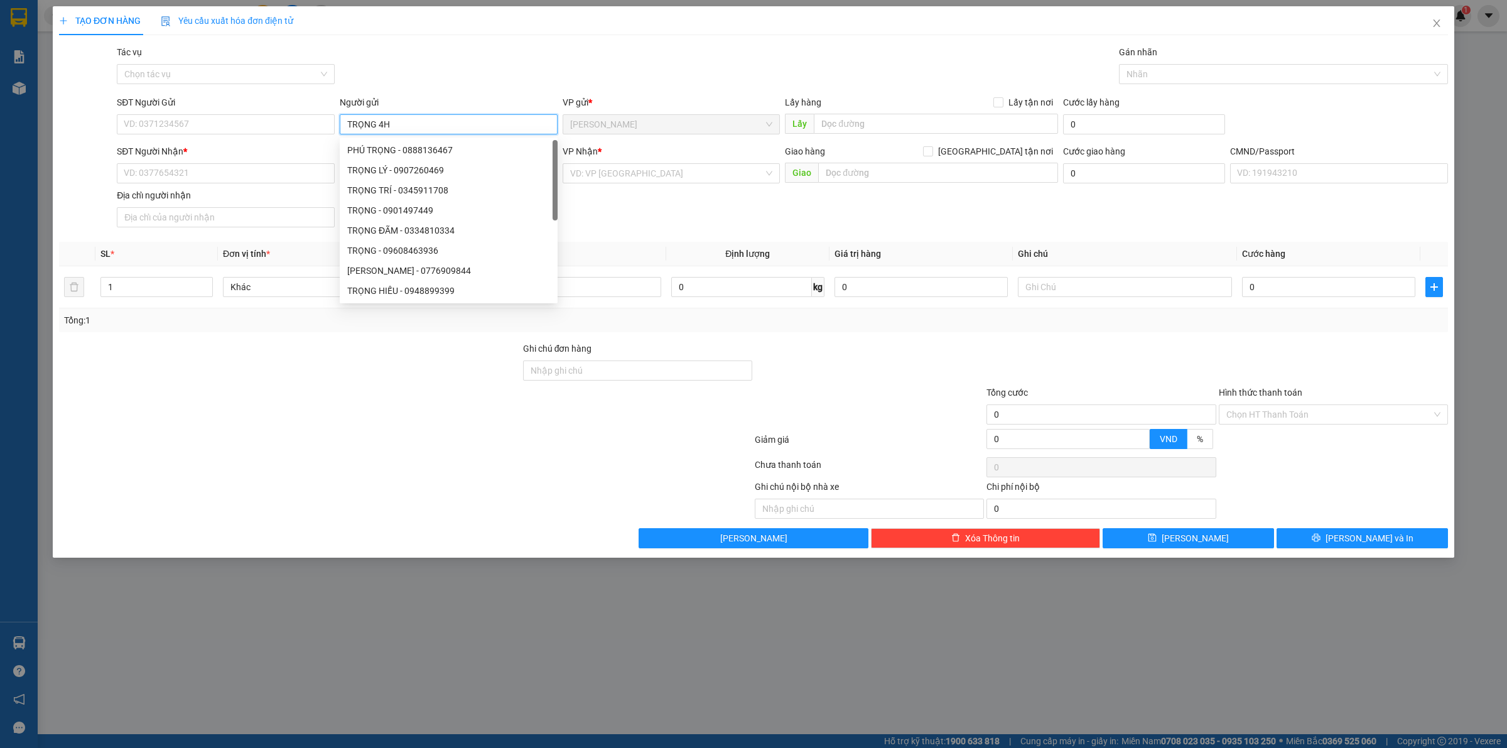 Image resolution: width=1507 pixels, height=748 pixels. Describe the element at coordinates (637, 371) in the screenshot. I see `input: Ghi chú đơn hàng` at that location.